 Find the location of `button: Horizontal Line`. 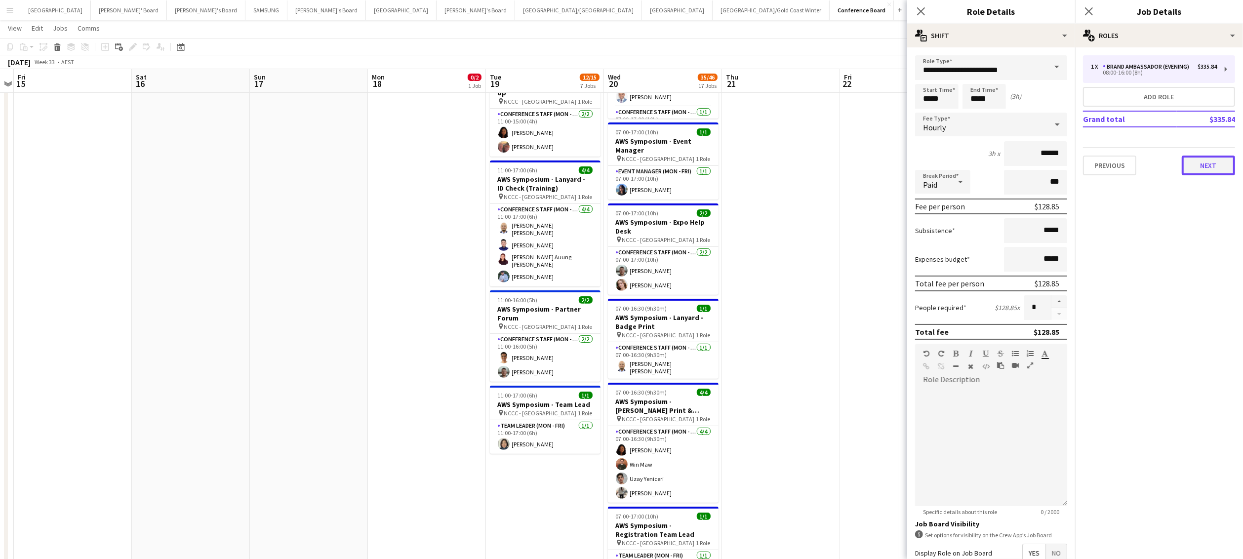

button: Horizontal Line is located at coordinates (956, 367).